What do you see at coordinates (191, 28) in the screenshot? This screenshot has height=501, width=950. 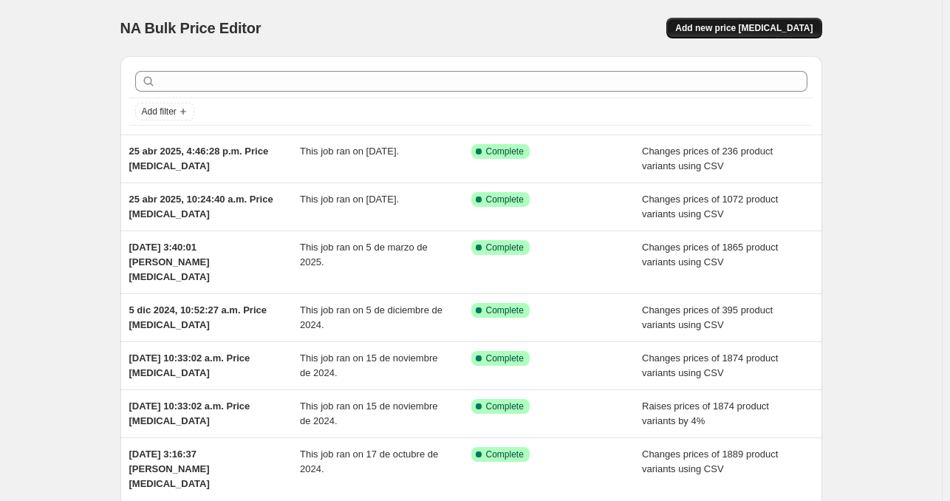 I see `span: NA Bulk Price Editor` at bounding box center [191, 28].